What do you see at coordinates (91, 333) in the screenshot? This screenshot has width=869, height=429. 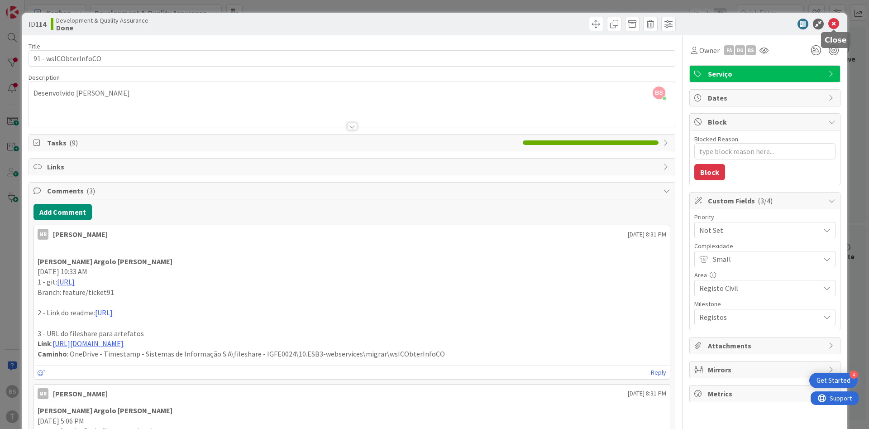 I see `span: 3 - URL do fileshare para artefatos` at bounding box center [91, 333].